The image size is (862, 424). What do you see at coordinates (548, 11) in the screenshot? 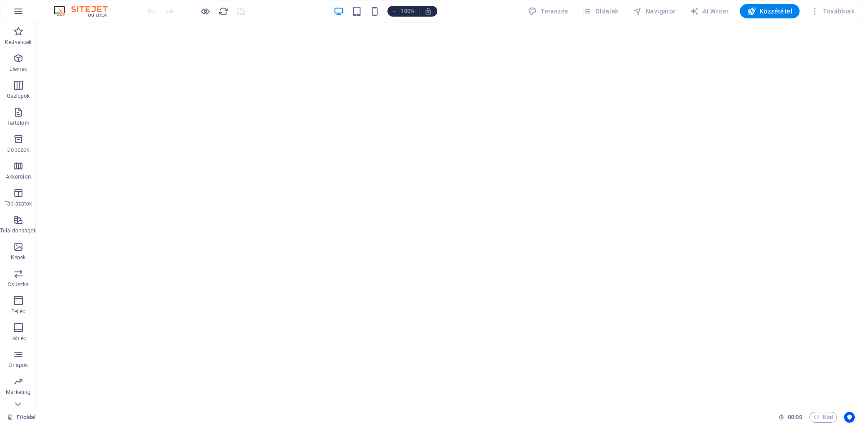
I see `span: Tervezés` at bounding box center [548, 11].